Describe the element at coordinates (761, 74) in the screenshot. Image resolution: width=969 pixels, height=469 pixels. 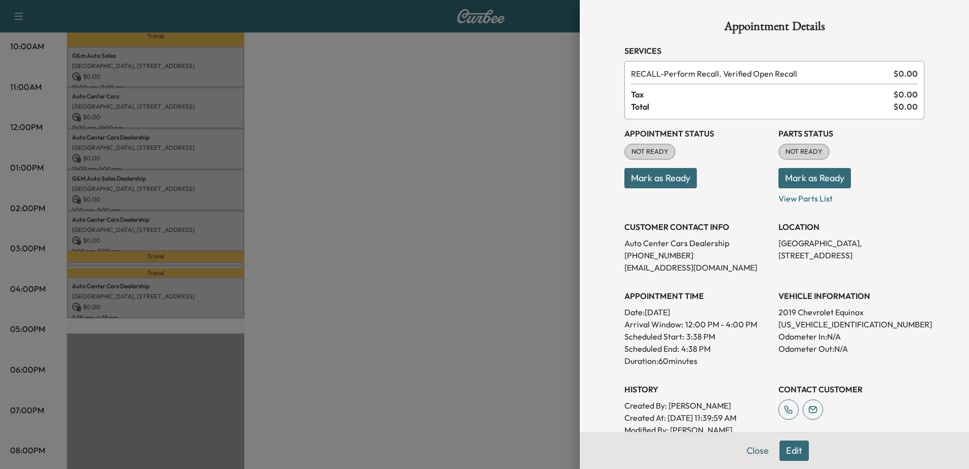
I see `span: Perform Recall. Verified Open Recall` at that location.